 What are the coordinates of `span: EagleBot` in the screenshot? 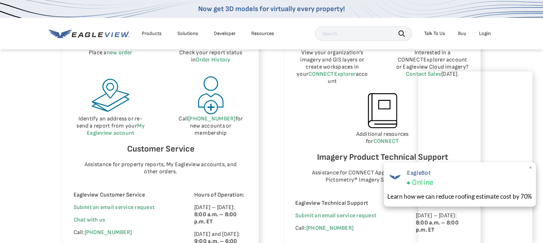 It's located at (420, 173).